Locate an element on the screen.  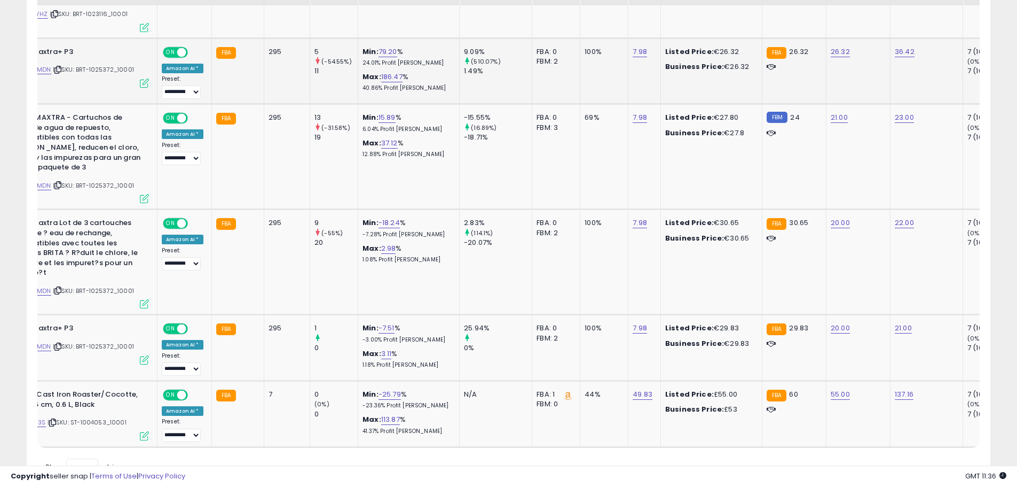
a: 21.00 is located at coordinates (904, 328).